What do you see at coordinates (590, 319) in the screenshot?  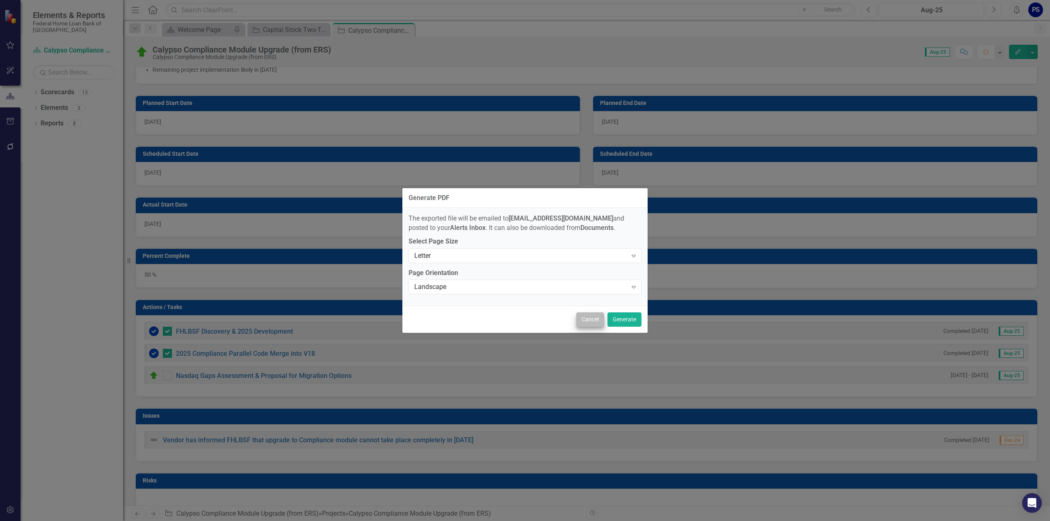 I see `button: Cancel` at bounding box center [590, 319].